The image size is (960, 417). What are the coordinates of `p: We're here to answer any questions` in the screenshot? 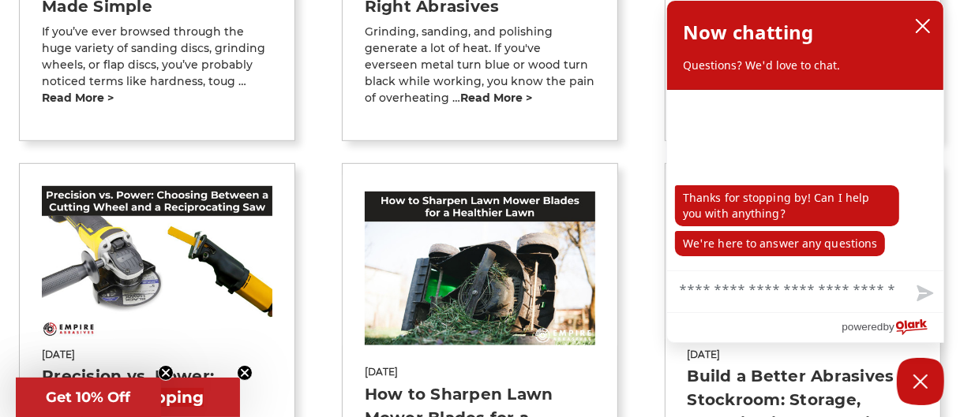 It's located at (780, 244).